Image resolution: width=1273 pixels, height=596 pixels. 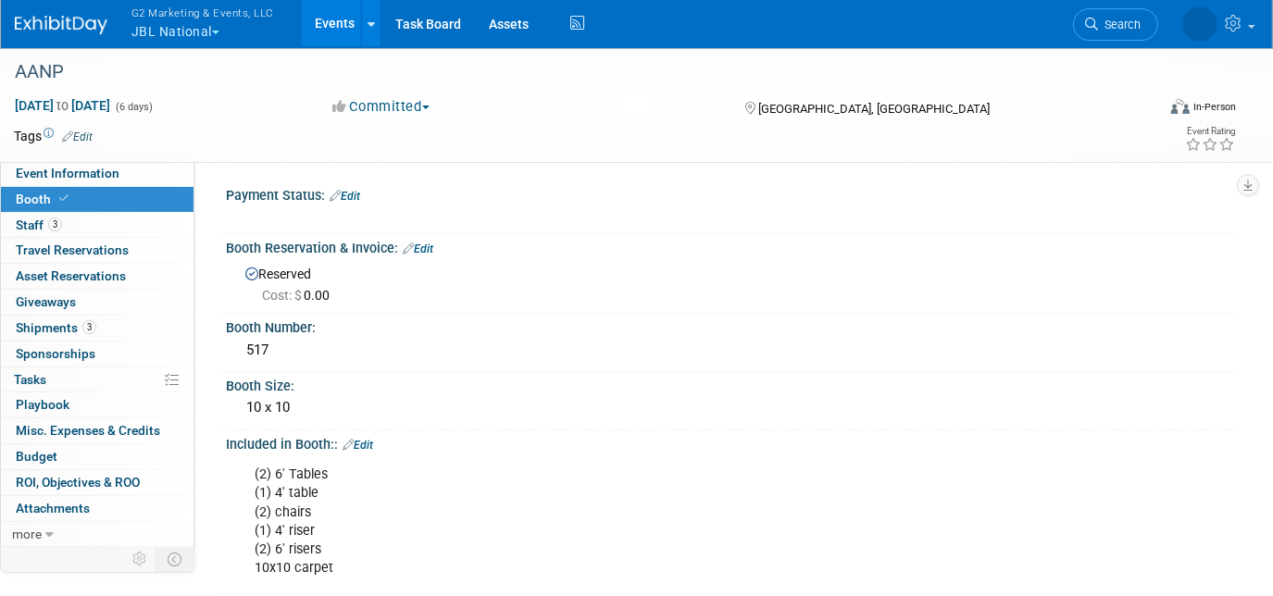 What do you see at coordinates (61, 25) in the screenshot?
I see `img: ExhibitDay` at bounding box center [61, 25].